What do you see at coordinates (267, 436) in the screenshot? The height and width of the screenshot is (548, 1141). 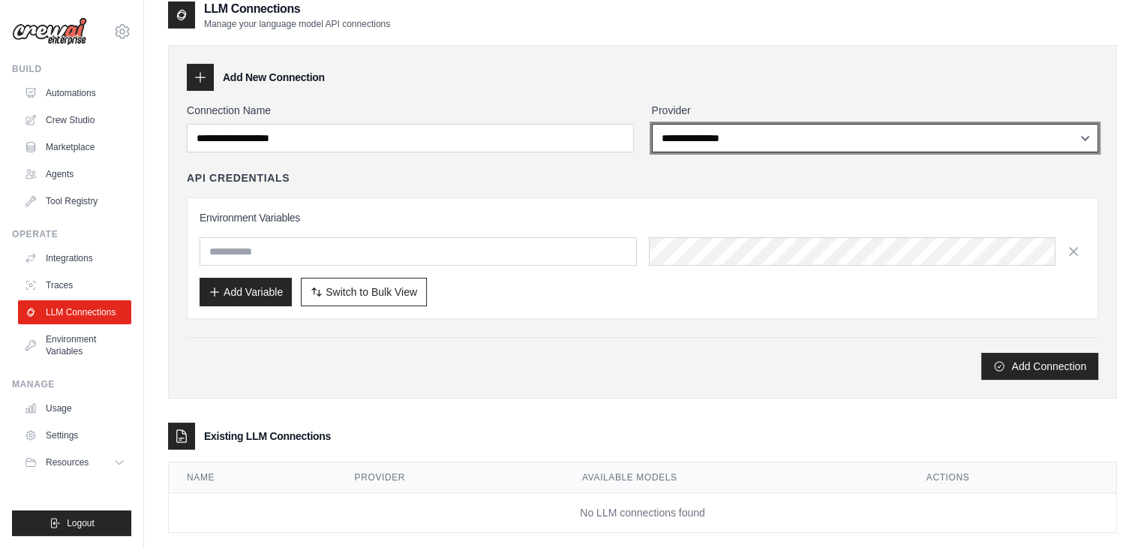 I see `h3: Existing LLM Connections` at bounding box center [267, 436].